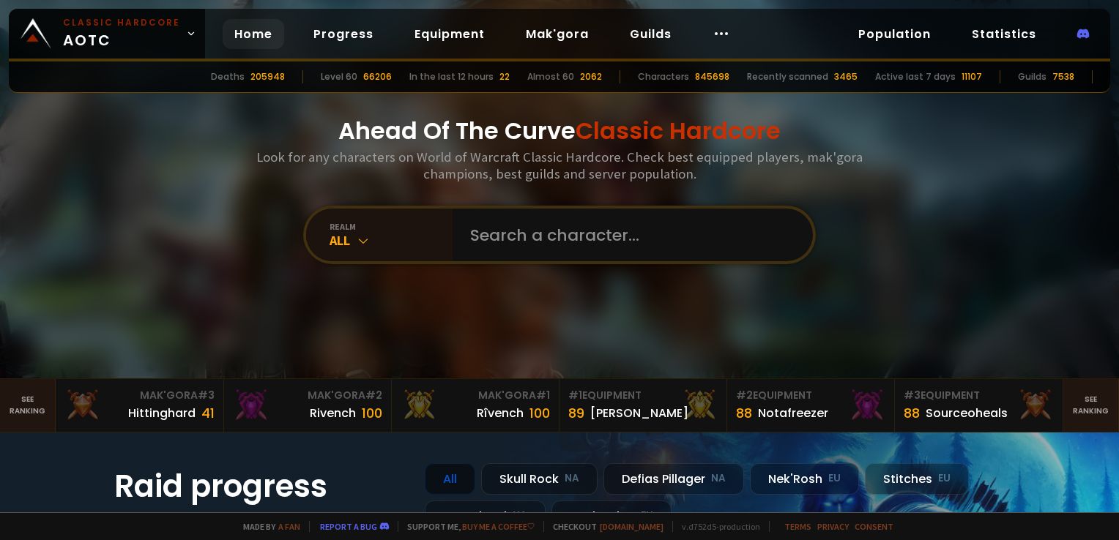 The width and height of the screenshot is (1119, 540). What do you see at coordinates (332, 413) in the screenshot?
I see `div: Rivench` at bounding box center [332, 413].